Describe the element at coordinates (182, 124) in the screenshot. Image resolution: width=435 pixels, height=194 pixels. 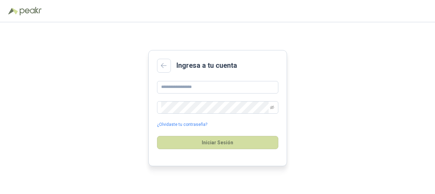
I see `a: ¿Olvidaste tu contraseña?` at that location.